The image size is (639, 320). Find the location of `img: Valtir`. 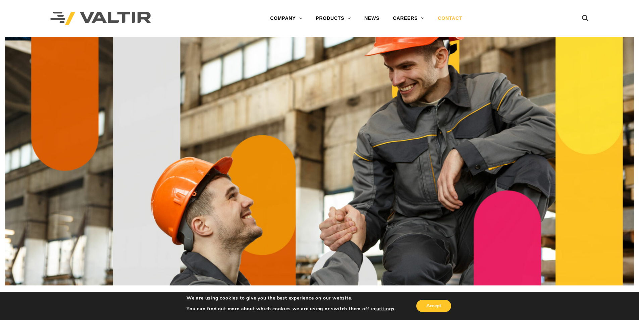

img: Valtir is located at coordinates (101, 18).